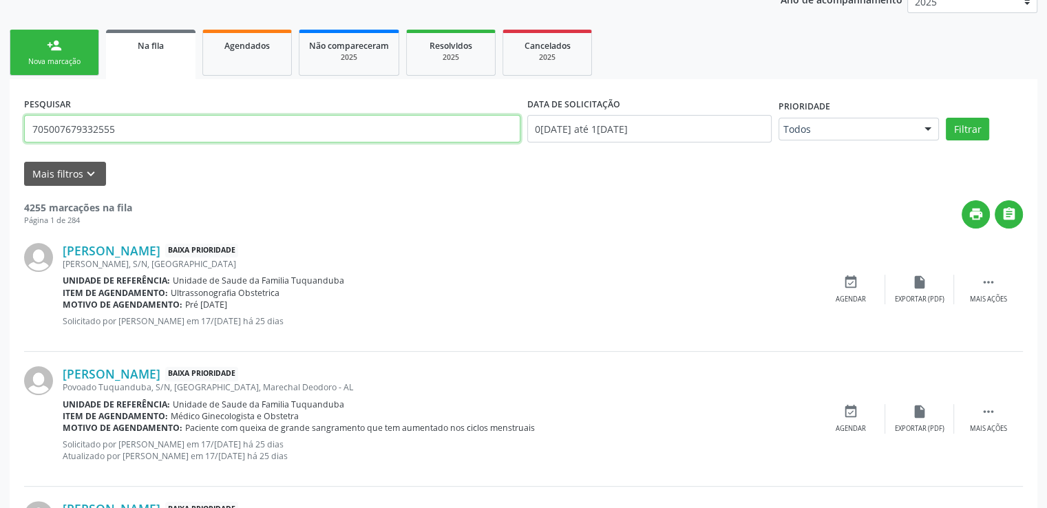 This screenshot has height=508, width=1047. I want to click on label: Prioridade, so click(804, 107).